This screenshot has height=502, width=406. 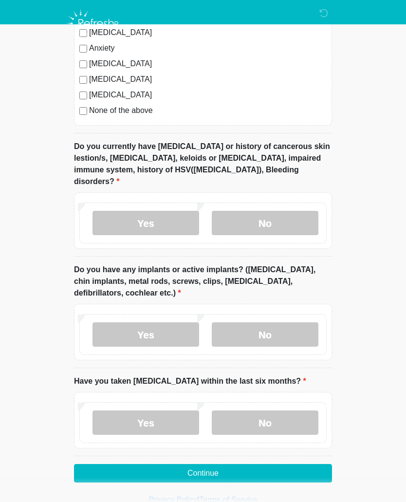 I want to click on img: Refresh RX Logo, so click(x=94, y=23).